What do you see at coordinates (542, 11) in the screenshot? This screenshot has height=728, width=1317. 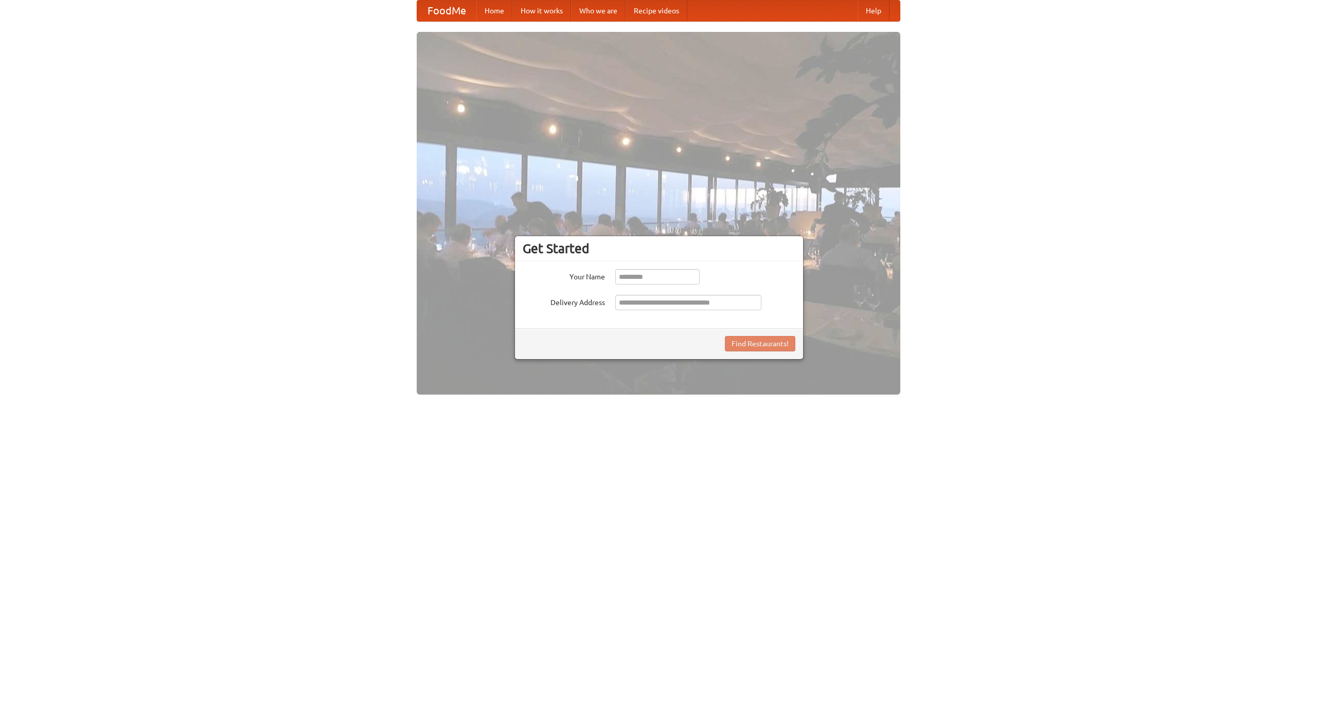 I see `a: How it works` at bounding box center [542, 11].